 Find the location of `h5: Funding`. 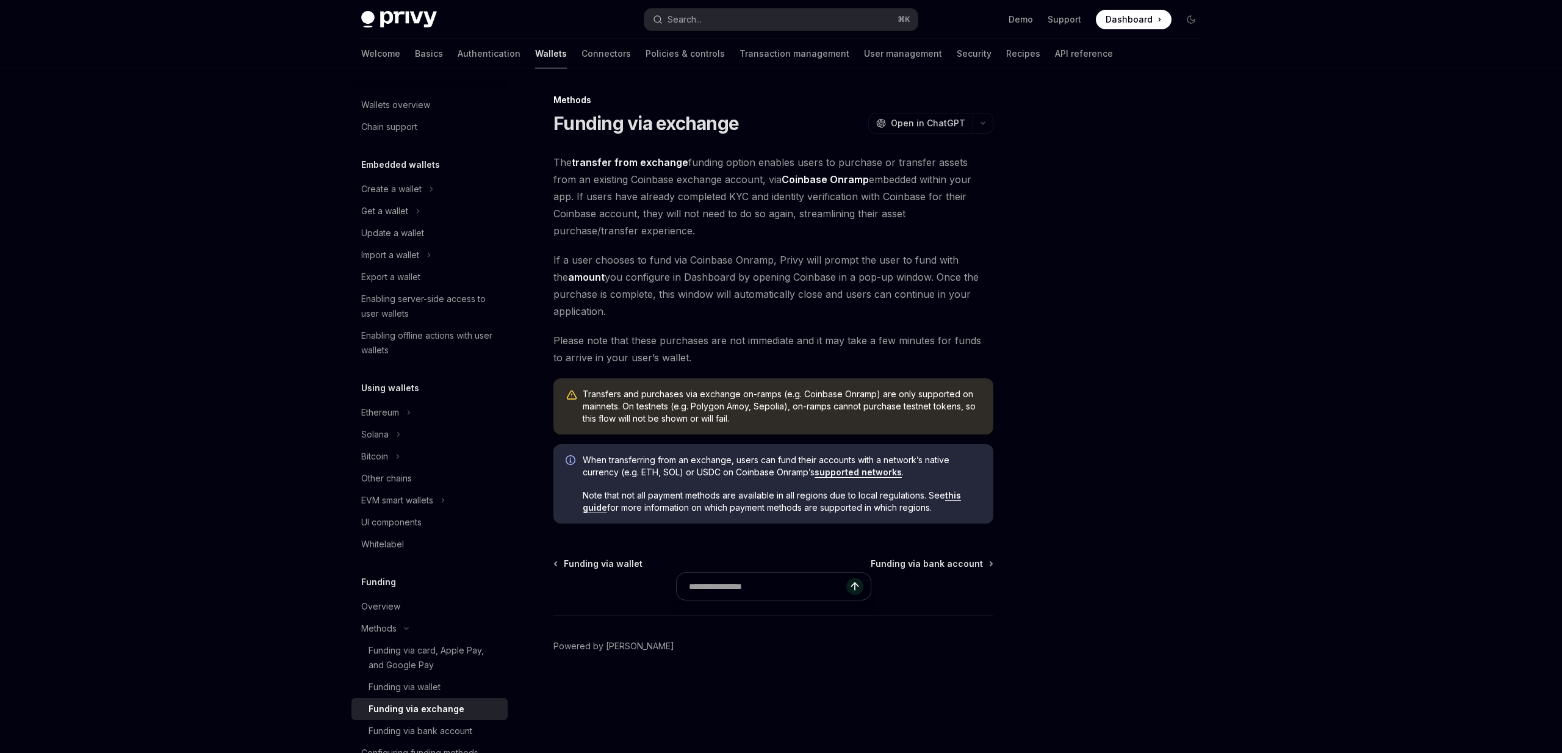

h5: Funding is located at coordinates (378, 582).